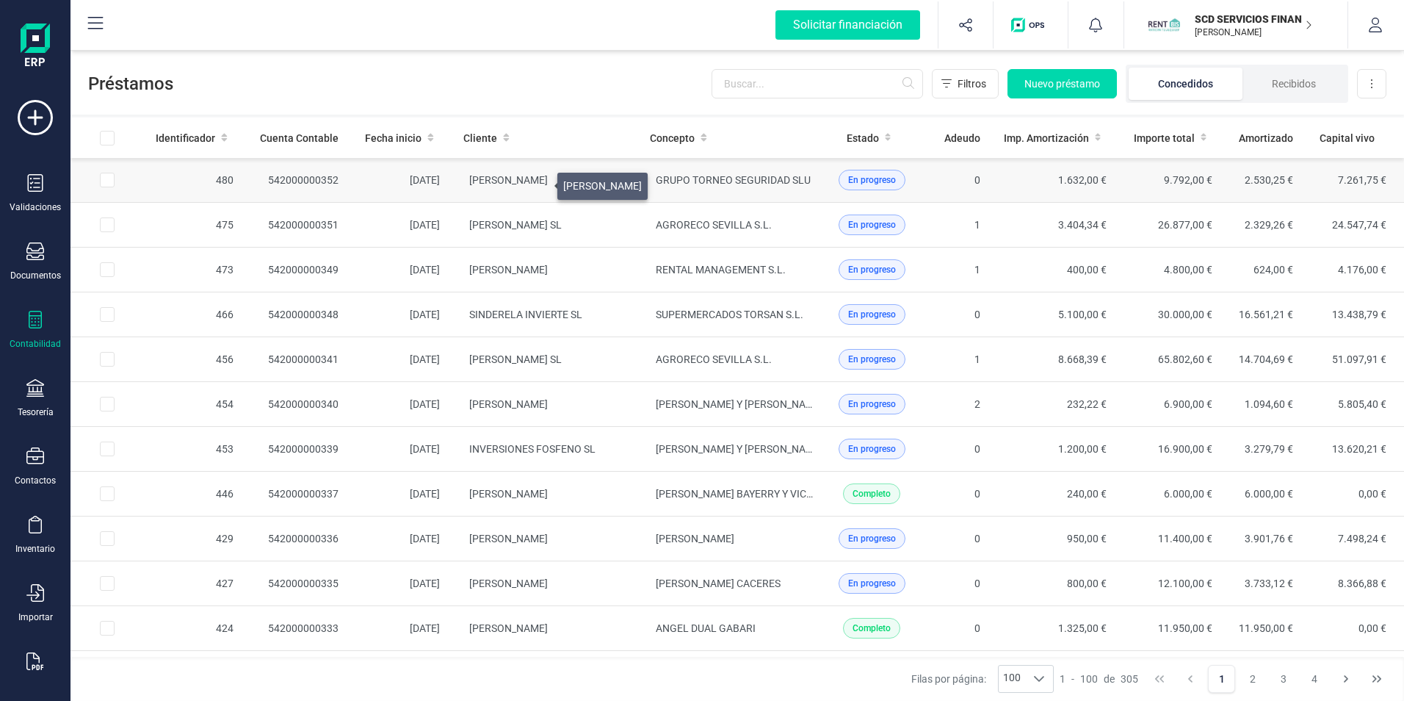 Image resolution: width=1404 pixels, height=701 pixels. Describe the element at coordinates (526, 314) in the screenshot. I see `span: SINDERELA INVIERTE SL` at that location.